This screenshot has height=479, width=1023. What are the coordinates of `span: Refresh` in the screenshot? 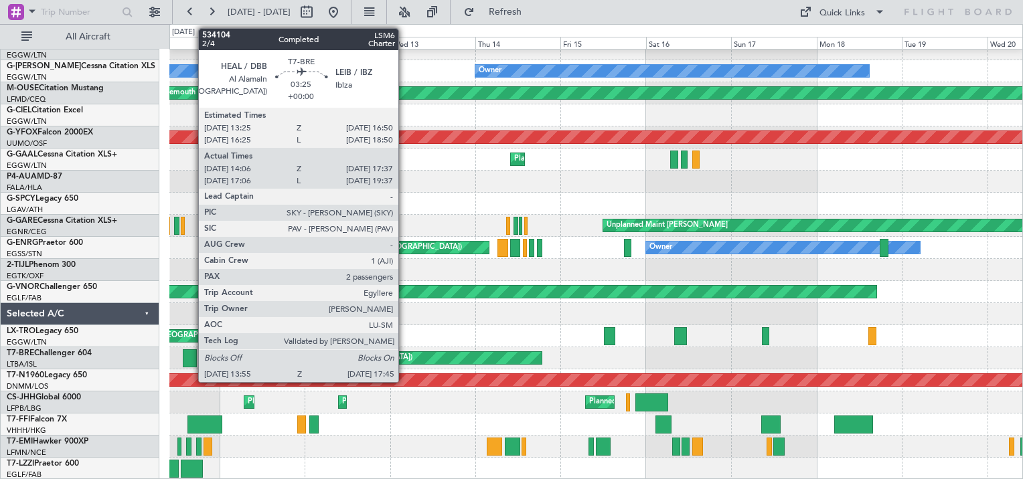 It's located at (505, 12).